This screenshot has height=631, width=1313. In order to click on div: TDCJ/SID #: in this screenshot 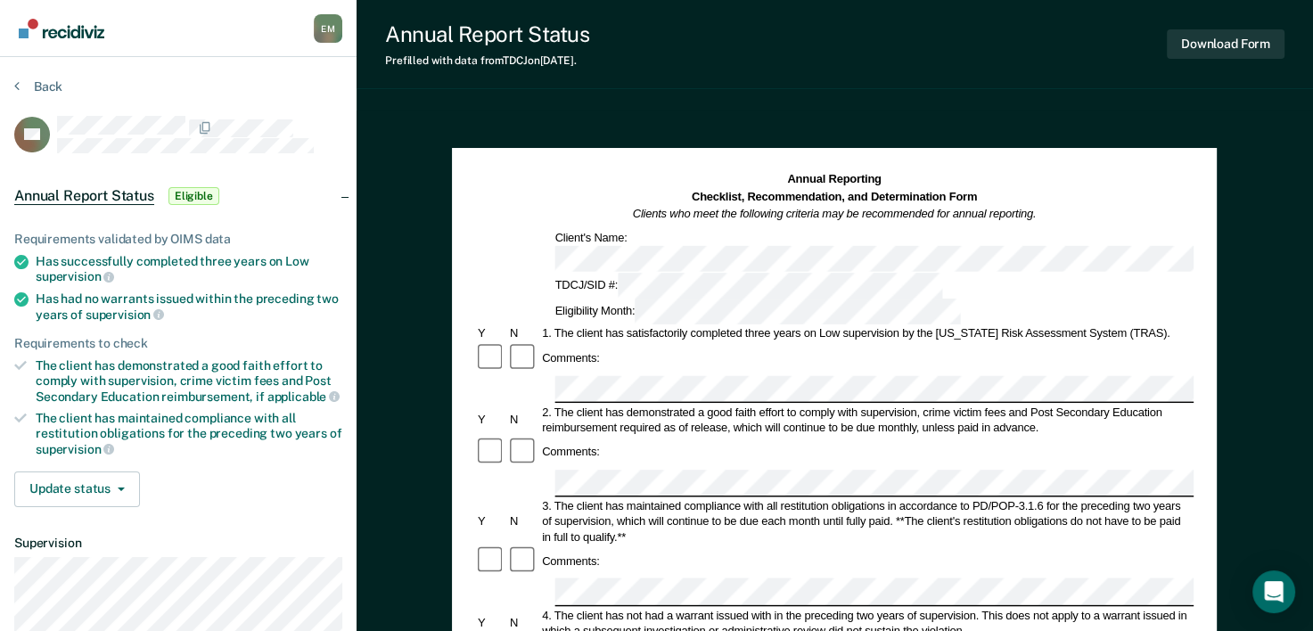, I will do `click(749, 285)`.